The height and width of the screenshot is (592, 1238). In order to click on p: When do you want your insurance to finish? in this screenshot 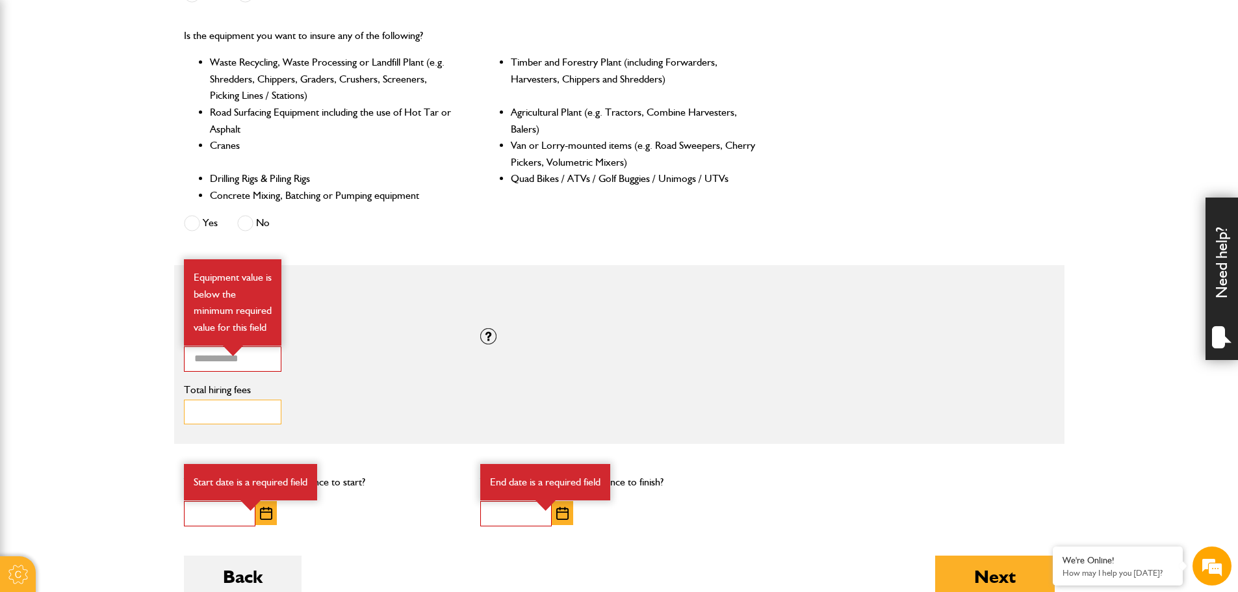, I will do `click(619, 482)`.